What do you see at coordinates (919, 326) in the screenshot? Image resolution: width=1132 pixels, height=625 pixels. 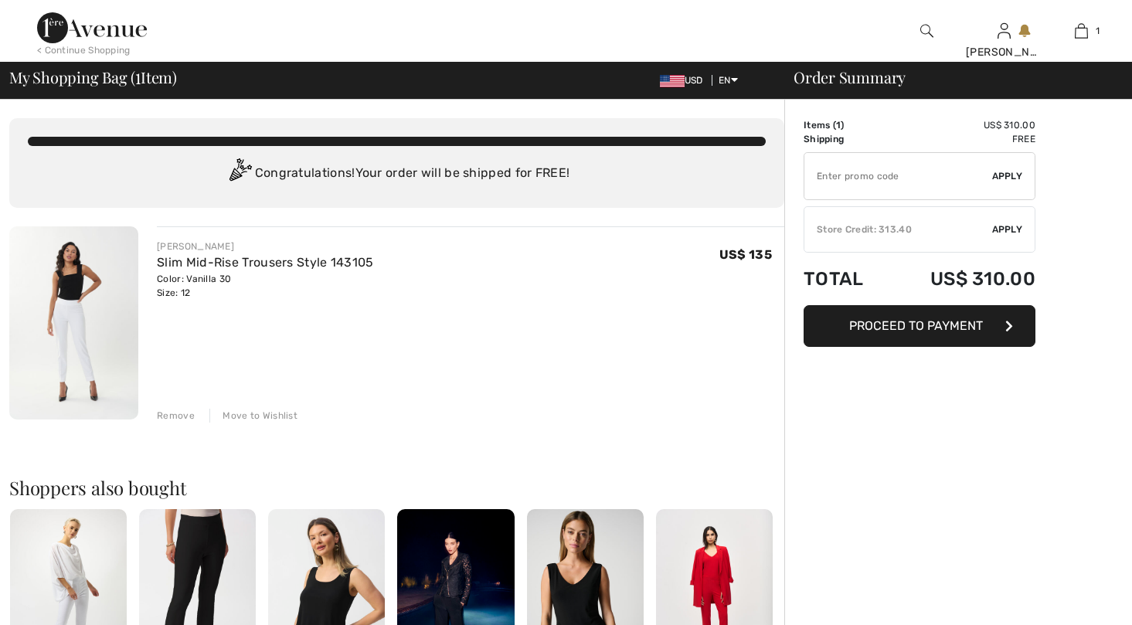 I see `button: Proceed to Payment` at bounding box center [919, 326].